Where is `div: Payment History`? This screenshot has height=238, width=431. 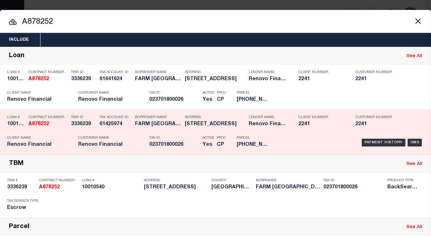
div: Payment History is located at coordinates (383, 143).